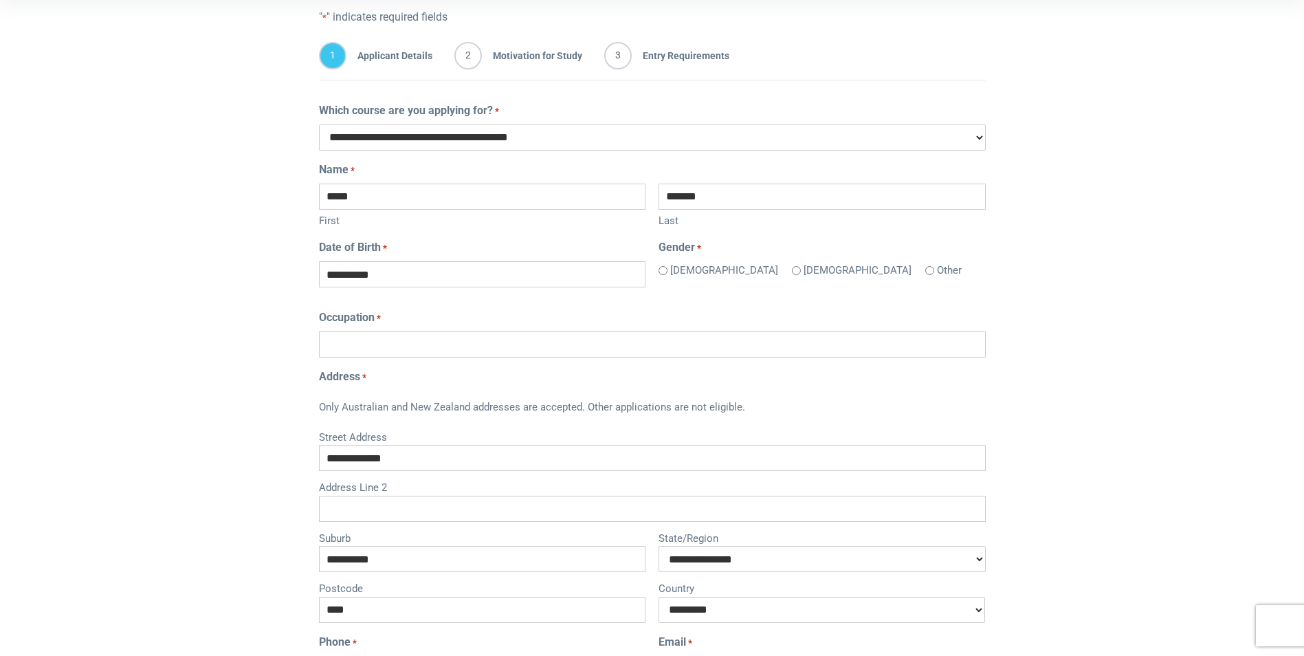 This screenshot has width=1304, height=656. I want to click on label: Postcode, so click(482, 587).